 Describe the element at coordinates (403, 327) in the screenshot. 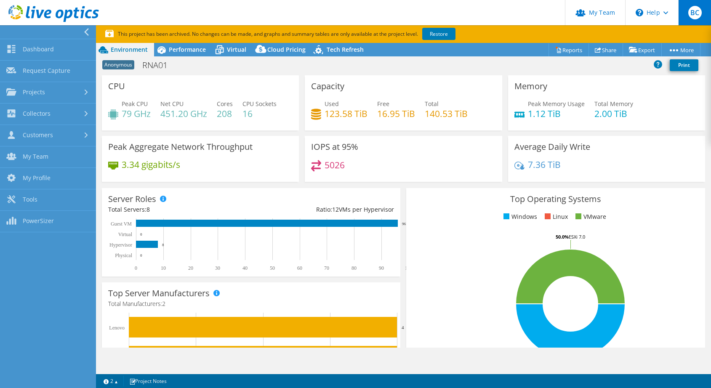

I see `text: 4` at that location.